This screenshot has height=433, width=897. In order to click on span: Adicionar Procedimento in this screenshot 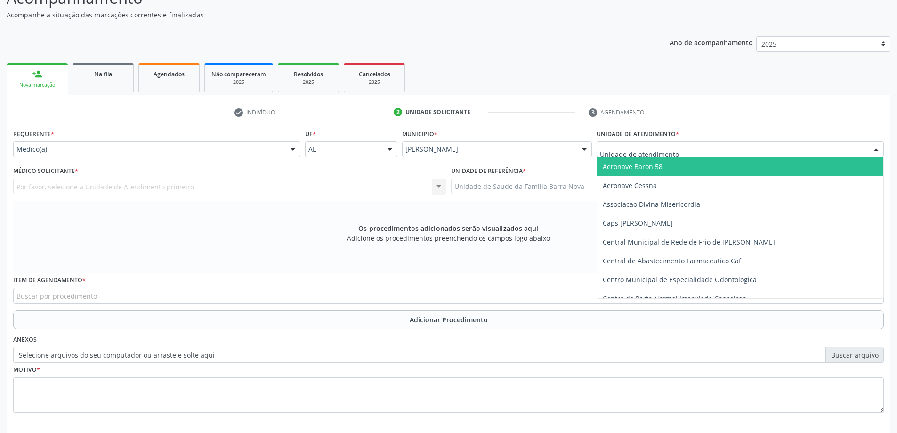, I will do `click(449, 319)`.